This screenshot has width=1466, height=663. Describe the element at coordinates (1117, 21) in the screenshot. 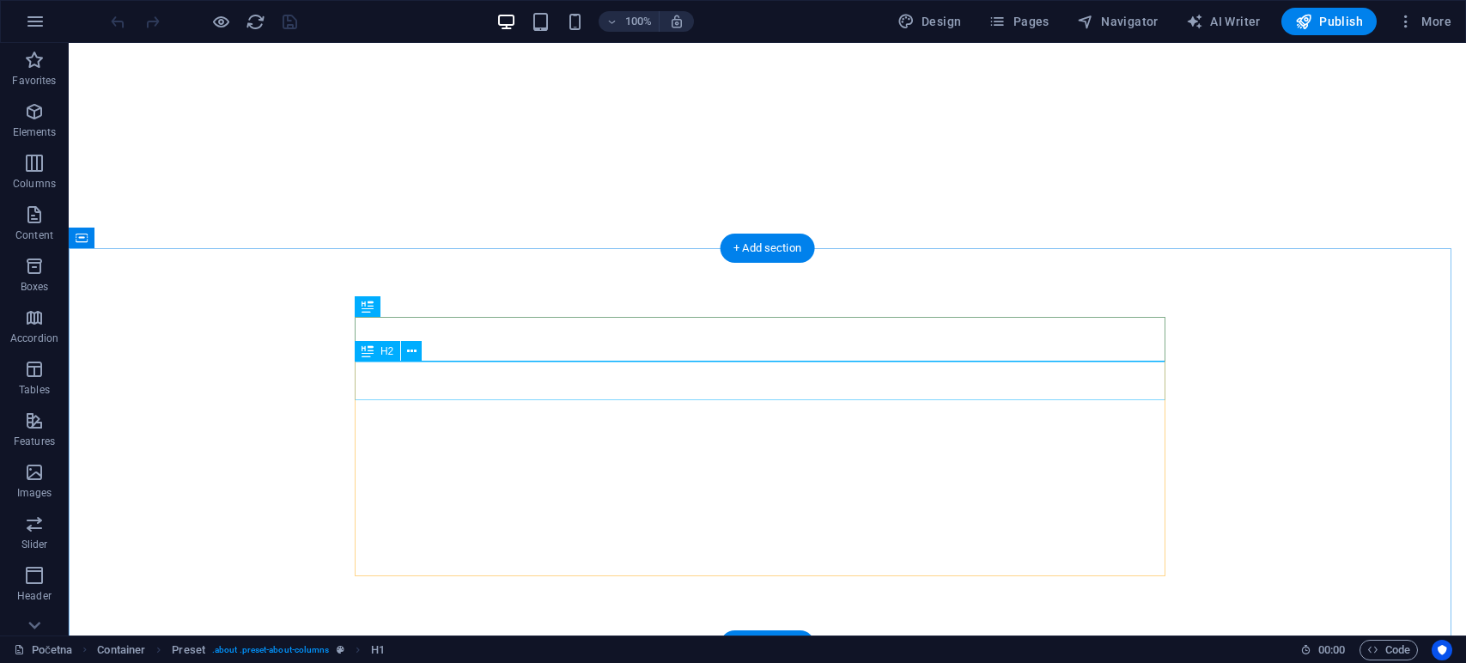

I see `span: Navigator` at that location.